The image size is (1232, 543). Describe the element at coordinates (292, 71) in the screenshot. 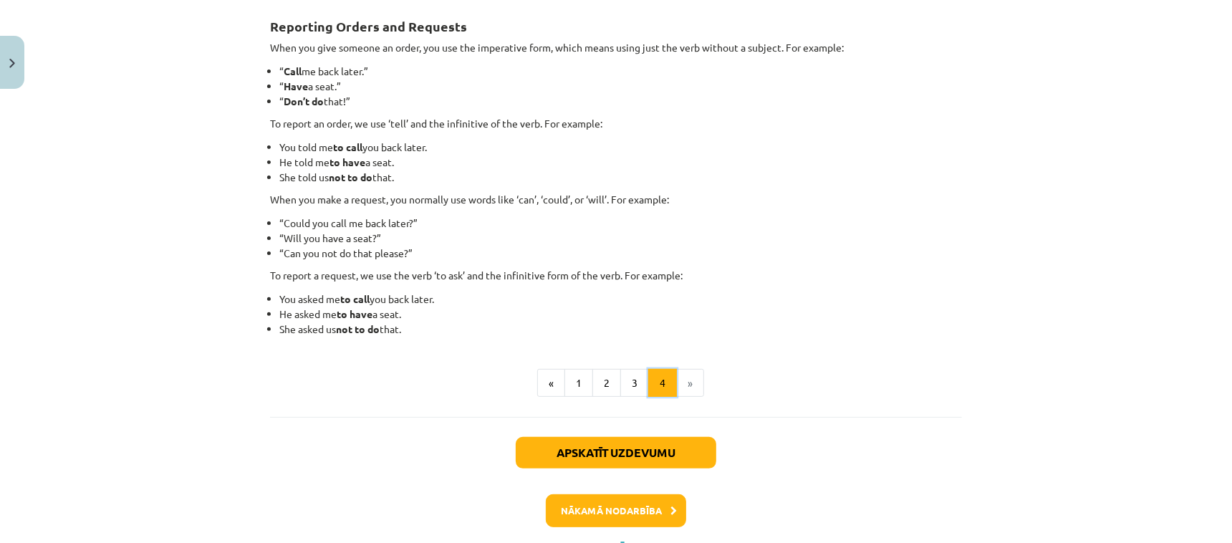

I see `strong: Call` at that location.